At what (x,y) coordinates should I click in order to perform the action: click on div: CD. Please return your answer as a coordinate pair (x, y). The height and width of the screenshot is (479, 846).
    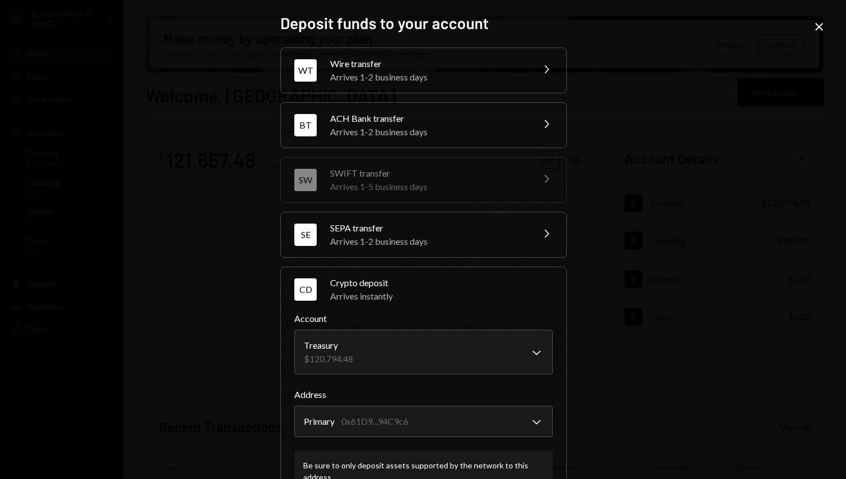
    Looking at the image, I should click on (305, 290).